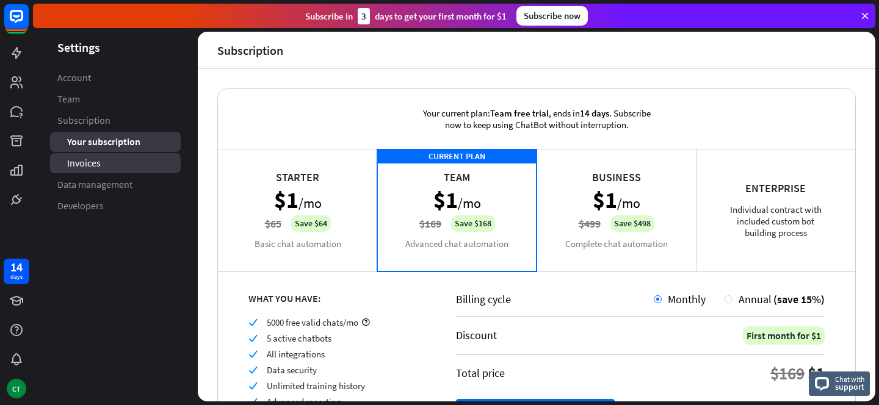  I want to click on div: 3, so click(364, 16).